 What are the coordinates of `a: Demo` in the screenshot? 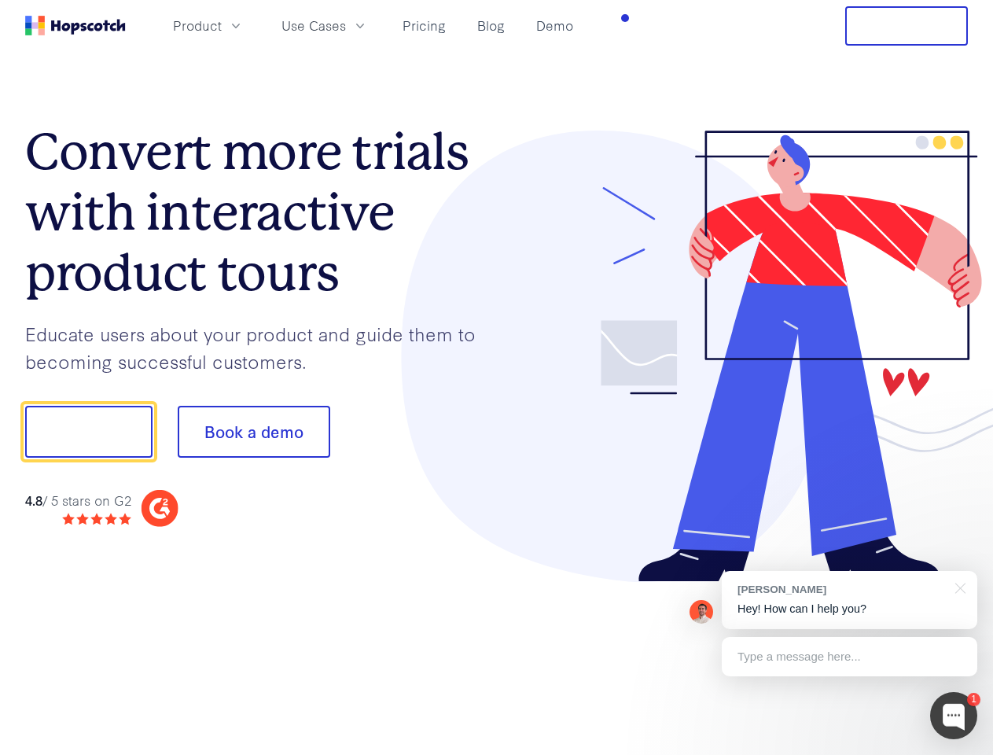 It's located at (555, 25).